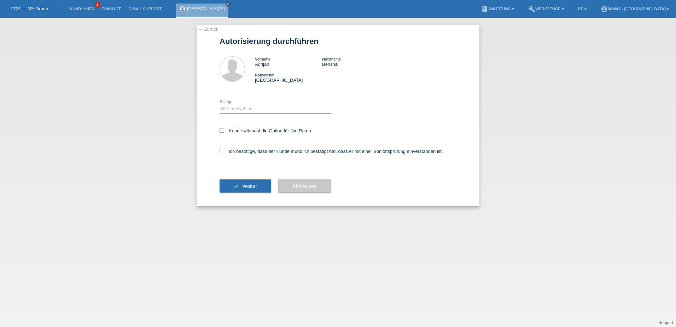  Describe the element at coordinates (97, 5) in the screenshot. I see `span: 1` at that location.